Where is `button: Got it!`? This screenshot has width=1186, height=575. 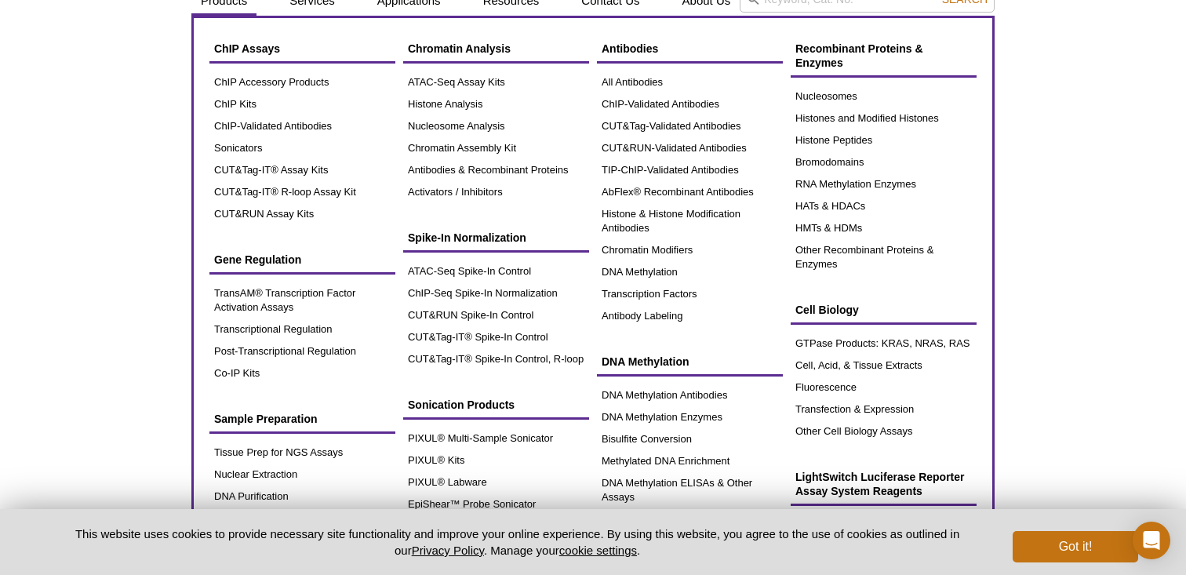 button: Got it! is located at coordinates (1075, 546).